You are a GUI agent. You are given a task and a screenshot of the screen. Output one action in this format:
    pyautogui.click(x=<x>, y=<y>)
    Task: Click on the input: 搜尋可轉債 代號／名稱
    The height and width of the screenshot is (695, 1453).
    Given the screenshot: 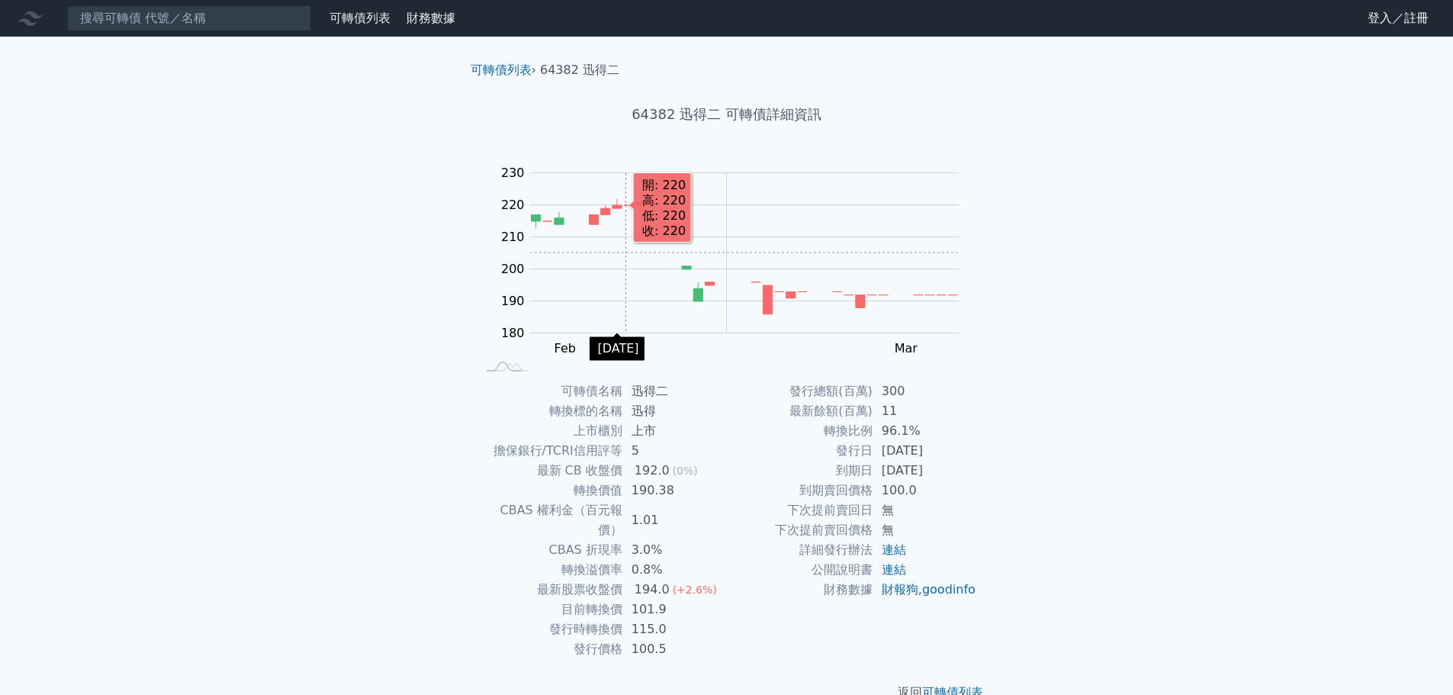 What is the action you would take?
    pyautogui.click(x=189, y=18)
    